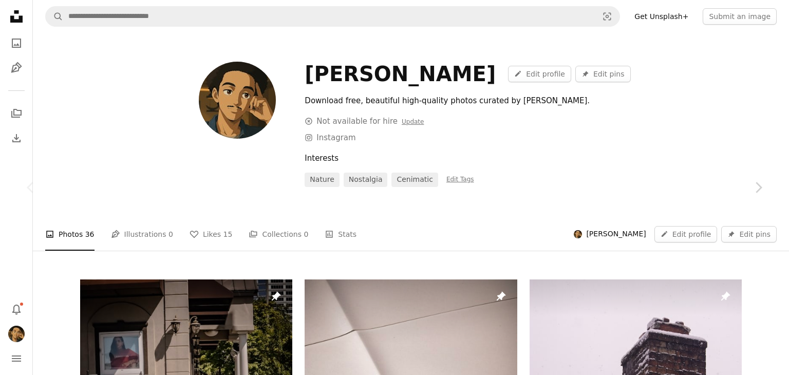 The width and height of the screenshot is (789, 375). Describe the element at coordinates (16, 114) in the screenshot. I see `a: Collections` at that location.